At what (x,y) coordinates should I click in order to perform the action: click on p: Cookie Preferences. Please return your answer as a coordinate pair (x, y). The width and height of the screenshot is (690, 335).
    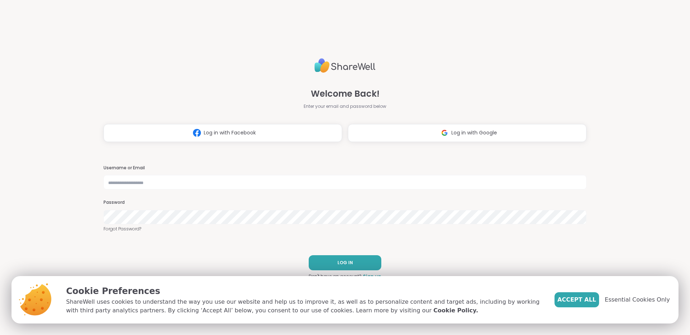
    Looking at the image, I should click on (304, 291).